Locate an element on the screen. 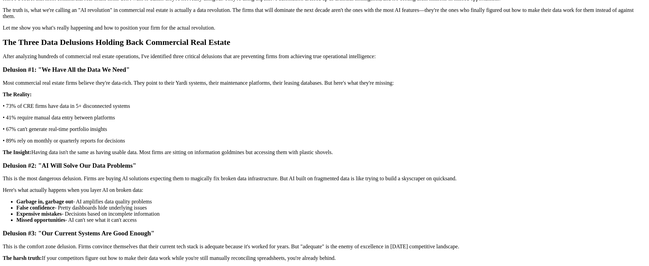  p: This is the comfort zone delusion. Firms convince themselves that their current tech stack is ade... is located at coordinates (324, 247).